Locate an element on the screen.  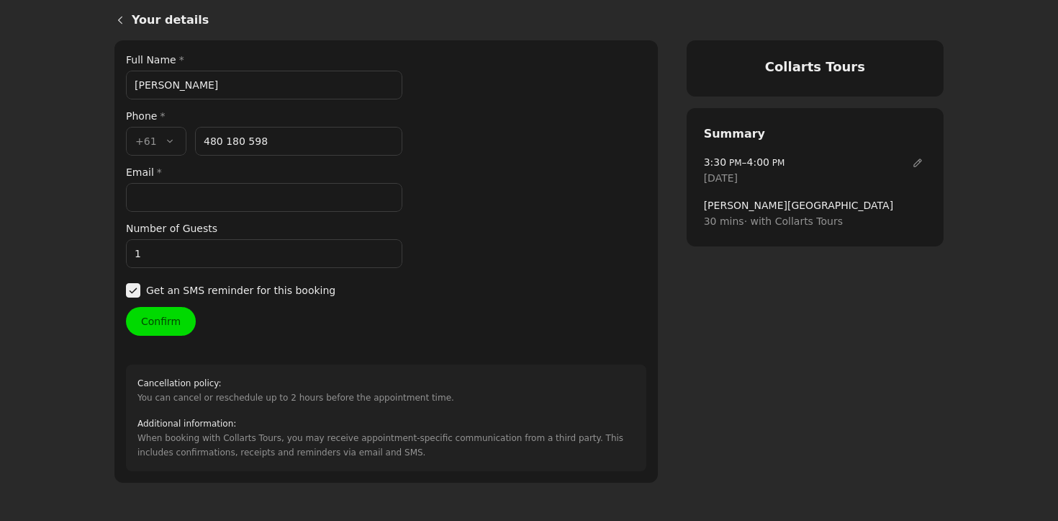
h2: Additional information : is located at coordinates (386, 423).